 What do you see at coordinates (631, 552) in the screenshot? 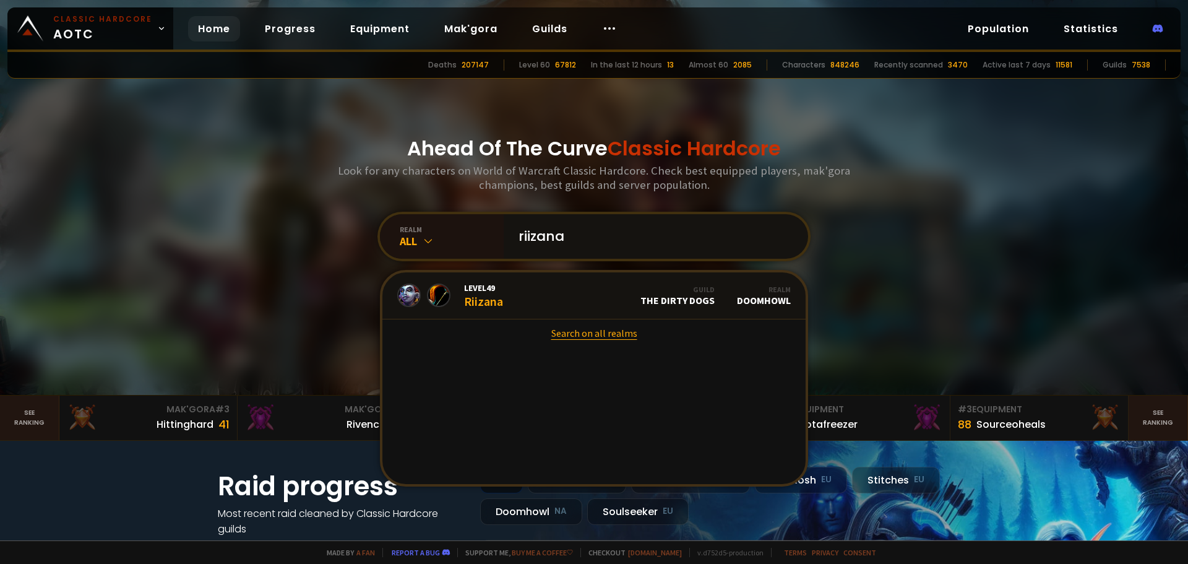
I see `span: Checkout` at bounding box center [631, 552].